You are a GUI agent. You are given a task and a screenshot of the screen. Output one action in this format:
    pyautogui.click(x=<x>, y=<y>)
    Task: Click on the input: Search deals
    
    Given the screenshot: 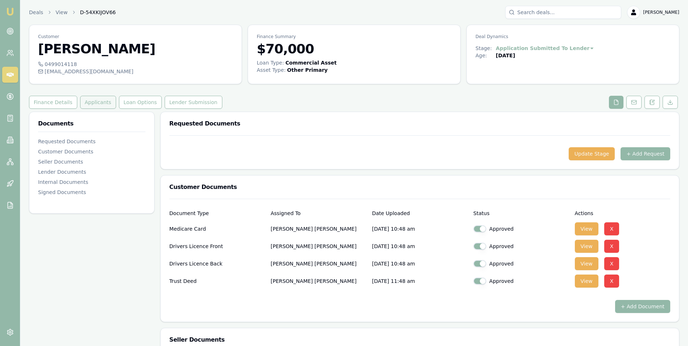 What is the action you would take?
    pyautogui.click(x=563, y=12)
    